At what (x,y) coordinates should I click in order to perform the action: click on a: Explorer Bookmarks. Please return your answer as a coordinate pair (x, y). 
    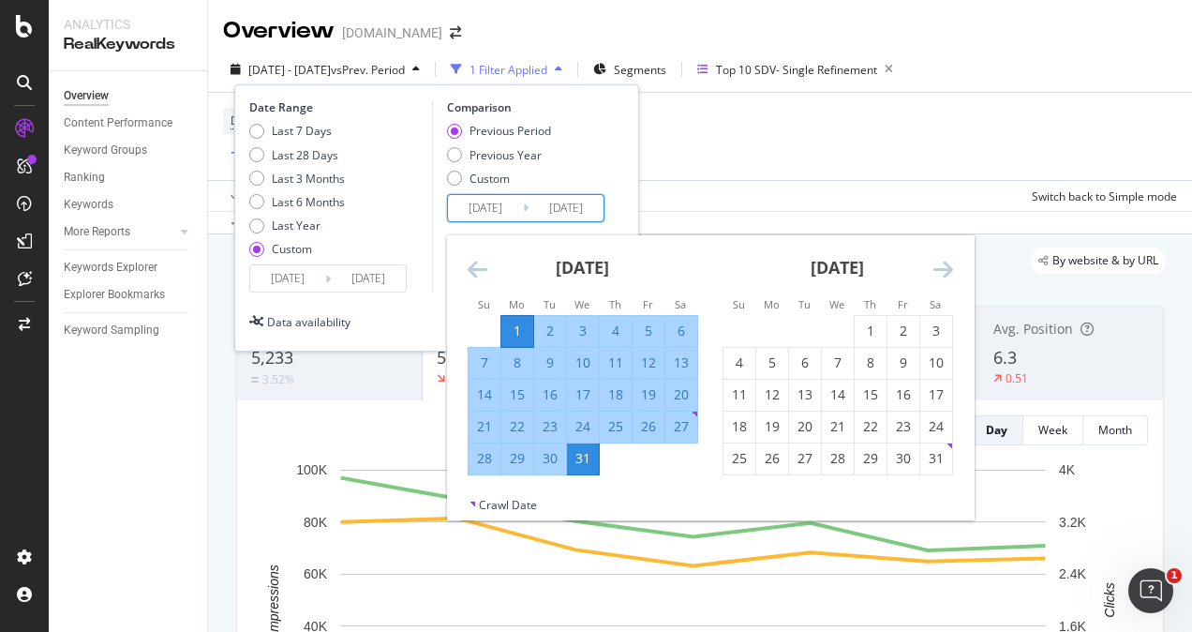
    Looking at the image, I should click on (128, 294).